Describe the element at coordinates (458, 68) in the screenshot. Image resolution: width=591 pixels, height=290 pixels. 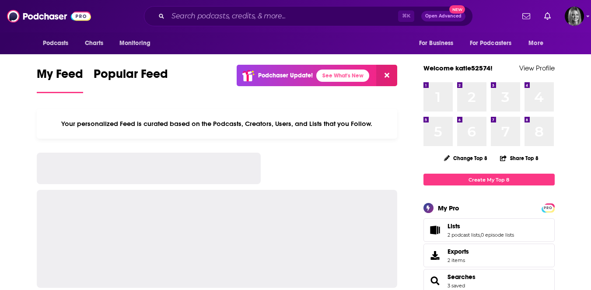
I see `a: Welcome katie52574!` at that location.